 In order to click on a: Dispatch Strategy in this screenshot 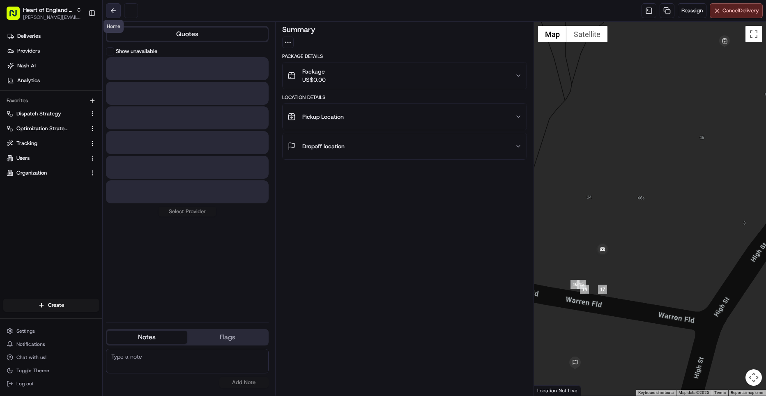, I will do `click(46, 114)`.